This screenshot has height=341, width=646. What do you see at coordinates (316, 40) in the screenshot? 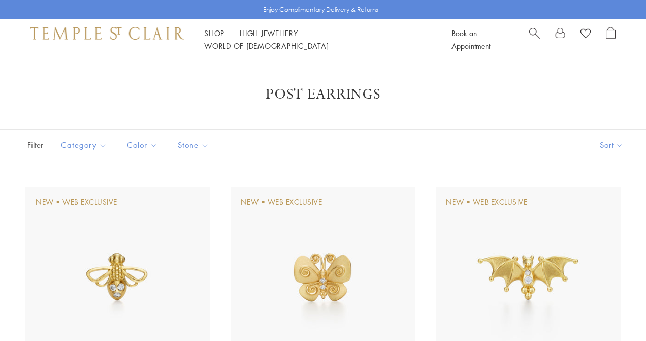
I see `nav: Main navigation` at bounding box center [316, 40].